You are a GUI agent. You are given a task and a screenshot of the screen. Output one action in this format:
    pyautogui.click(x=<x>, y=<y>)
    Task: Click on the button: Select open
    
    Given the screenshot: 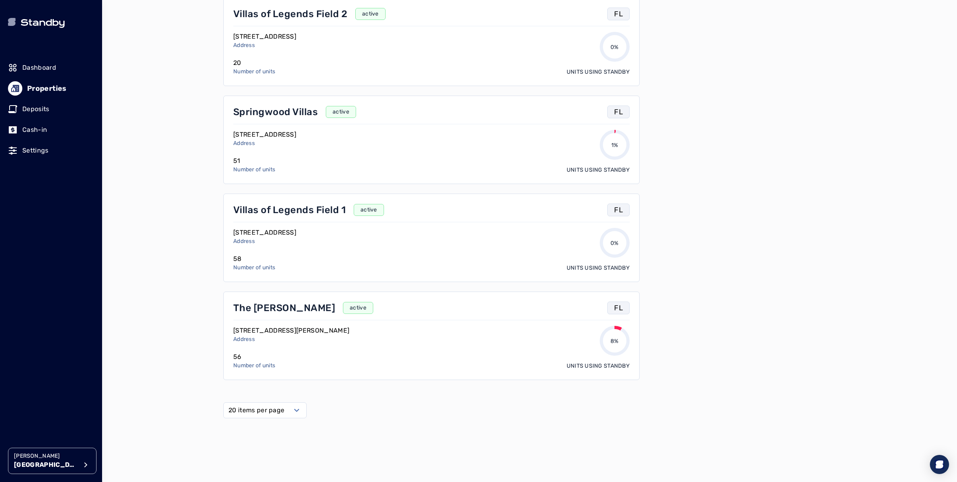 What is the action you would take?
    pyautogui.click(x=265, y=411)
    